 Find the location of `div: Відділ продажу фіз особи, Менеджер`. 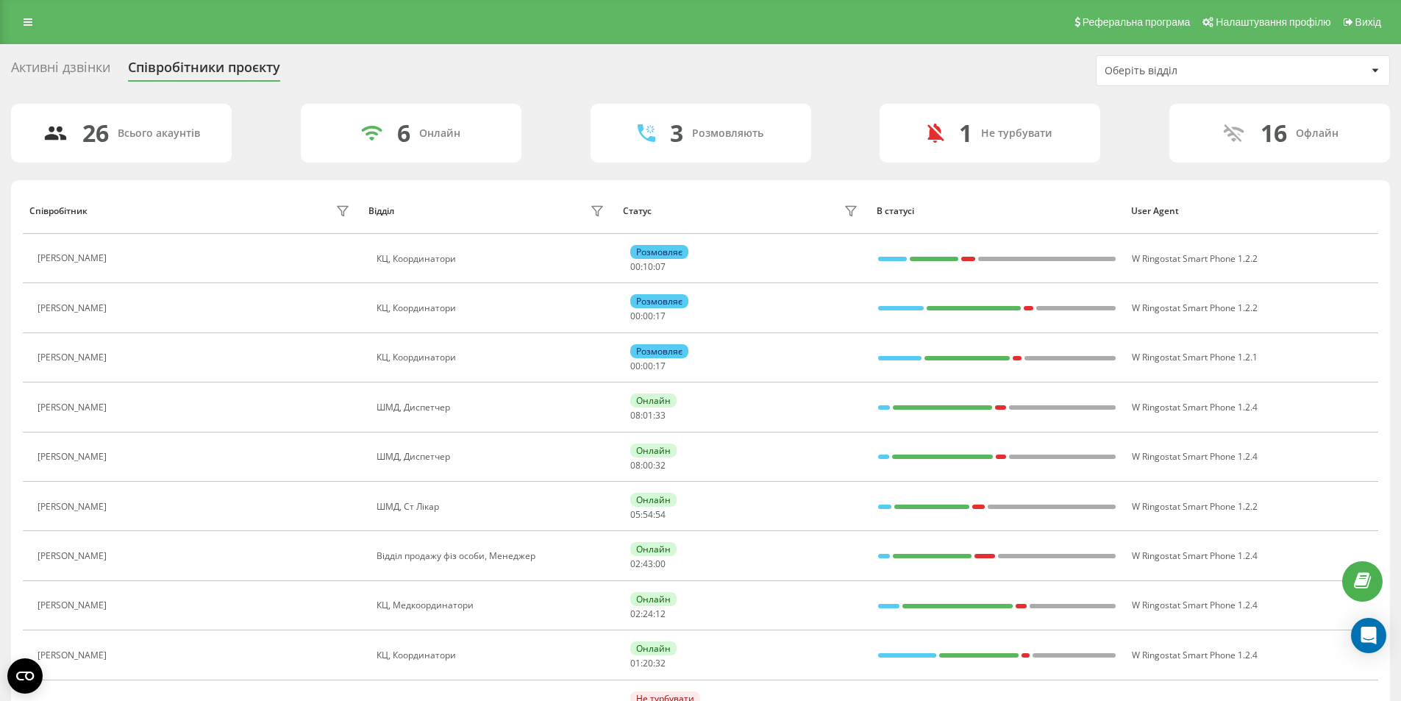

div: Відділ продажу фіз особи, Менеджер is located at coordinates (492, 556).